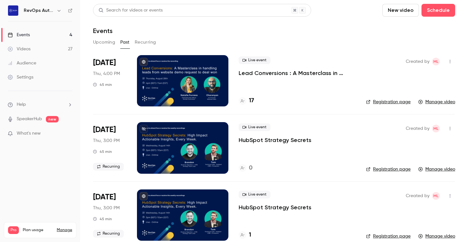  What do you see at coordinates (131, 10) in the screenshot?
I see `div: Search for videos or events` at bounding box center [131, 10].